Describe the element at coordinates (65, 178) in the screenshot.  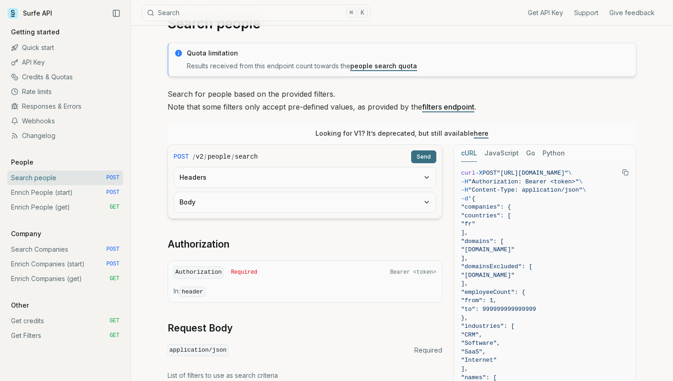
I see `a: Search people POST` at that location.